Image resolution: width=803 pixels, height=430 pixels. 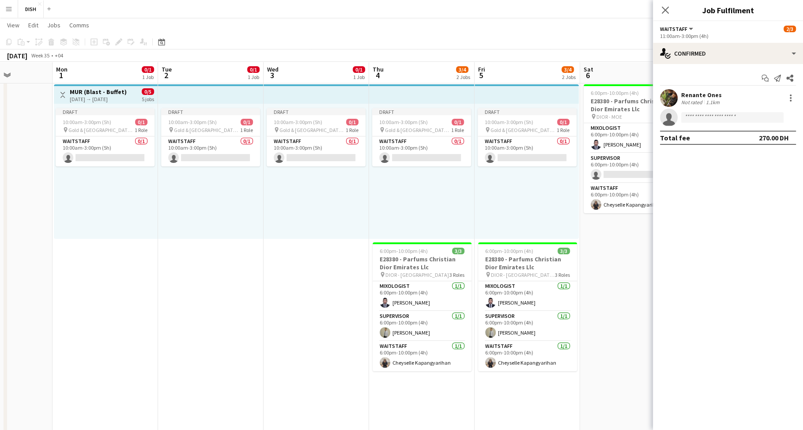 What do you see at coordinates (790, 29) in the screenshot?
I see `span: 2/3` at bounding box center [790, 29].